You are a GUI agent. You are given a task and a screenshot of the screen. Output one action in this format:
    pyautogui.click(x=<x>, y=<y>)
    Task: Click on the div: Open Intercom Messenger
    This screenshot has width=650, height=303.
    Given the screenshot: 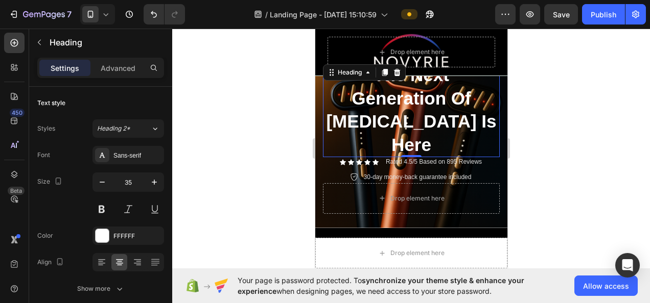 What is the action you would take?
    pyautogui.click(x=627, y=266)
    